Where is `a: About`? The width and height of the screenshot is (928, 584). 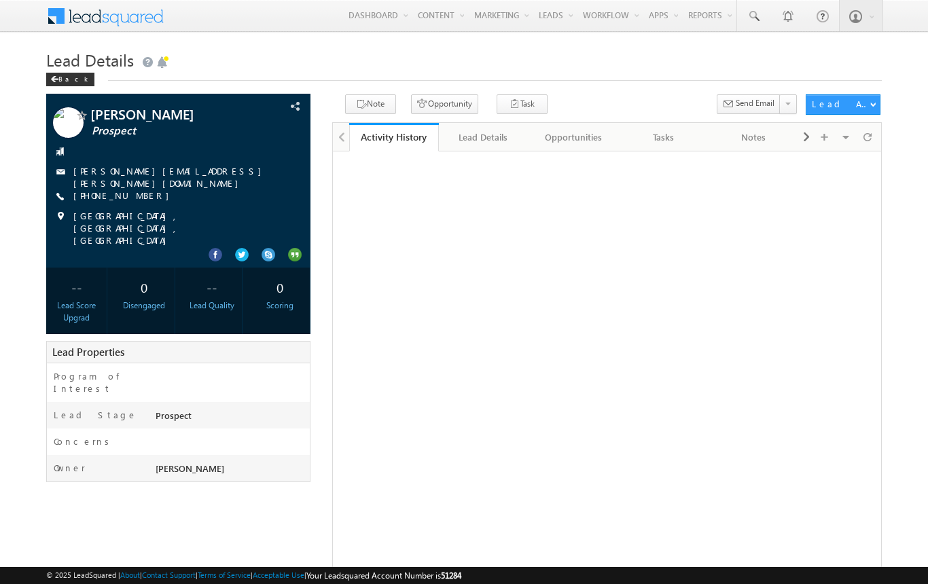 a: About is located at coordinates (130, 575).